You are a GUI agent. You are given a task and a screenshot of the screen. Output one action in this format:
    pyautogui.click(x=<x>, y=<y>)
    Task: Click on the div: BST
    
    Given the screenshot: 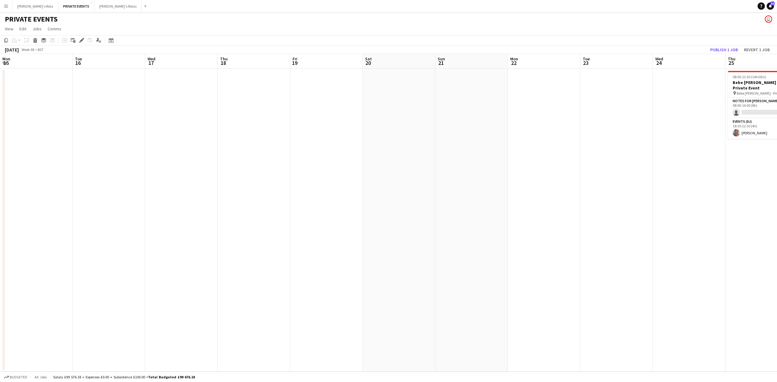 What is the action you would take?
    pyautogui.click(x=41, y=49)
    